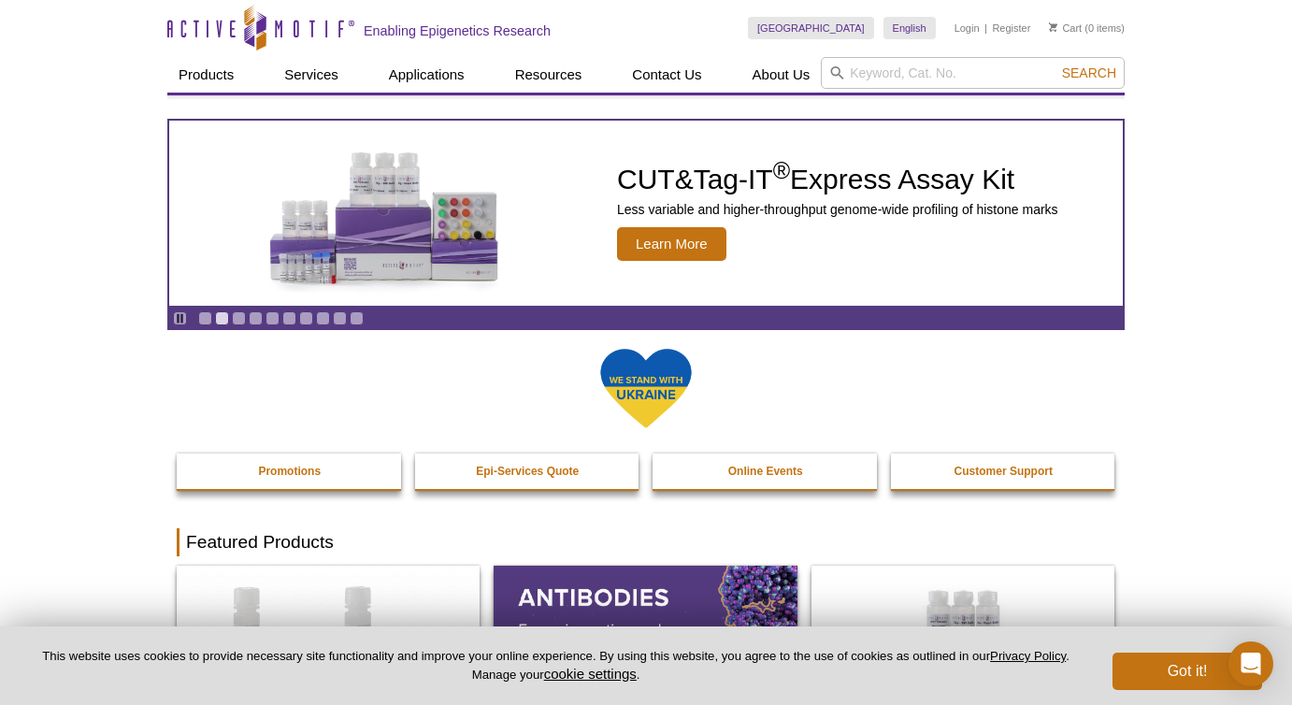 The image size is (1292, 705). What do you see at coordinates (766, 471) in the screenshot?
I see `a: Online Events` at bounding box center [766, 471].